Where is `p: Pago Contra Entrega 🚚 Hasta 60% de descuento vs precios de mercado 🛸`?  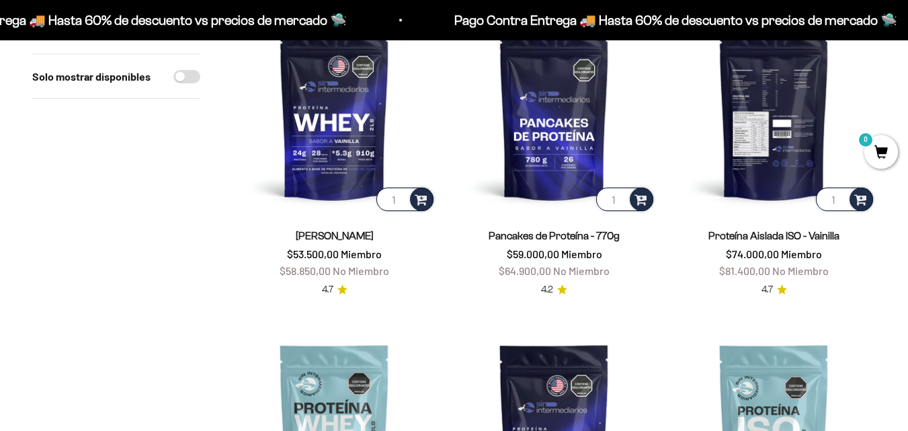
p: Pago Contra Entrega 🚚 Hasta 60% de descuento vs precios de mercado 🛸 is located at coordinates (670, 20).